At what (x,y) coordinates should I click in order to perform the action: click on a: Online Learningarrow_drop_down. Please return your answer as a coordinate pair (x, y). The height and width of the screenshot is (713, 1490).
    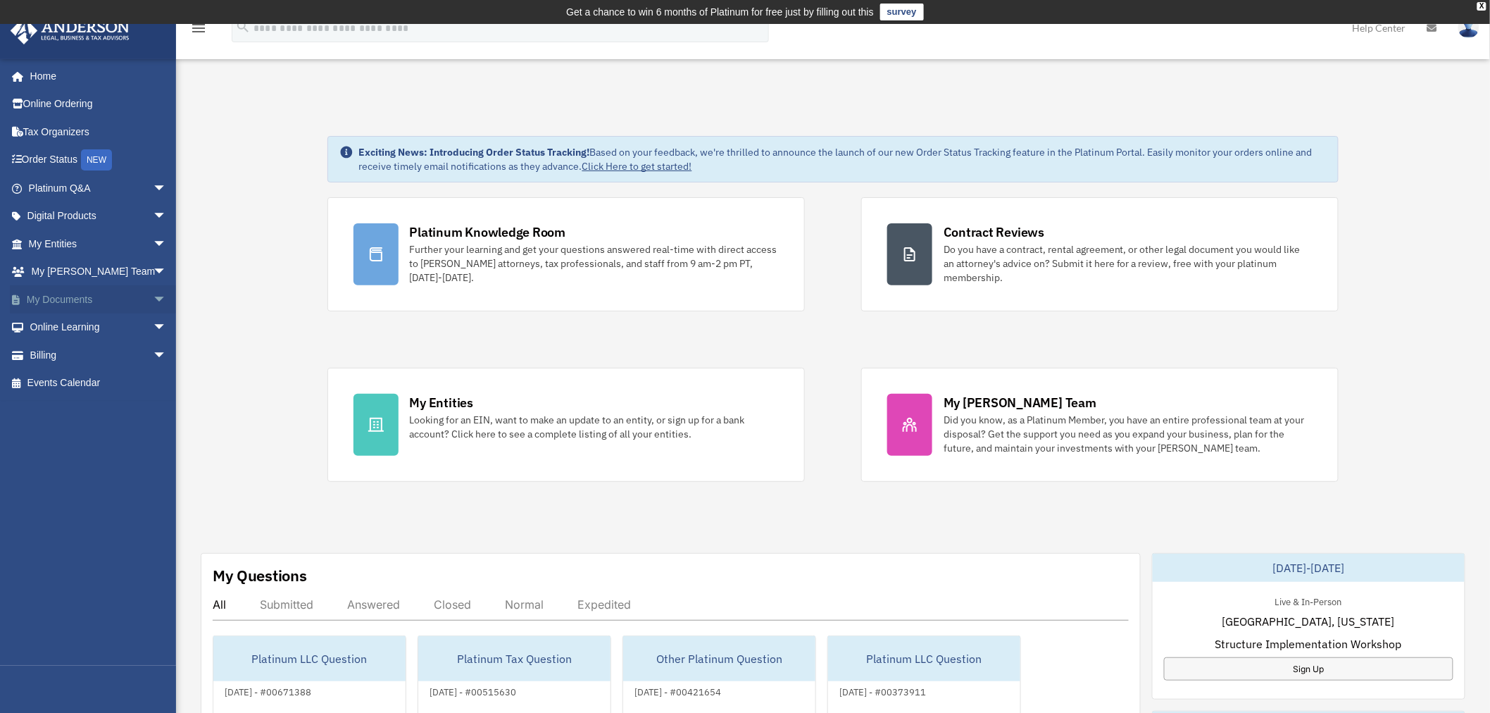
    Looking at the image, I should click on (99, 327).